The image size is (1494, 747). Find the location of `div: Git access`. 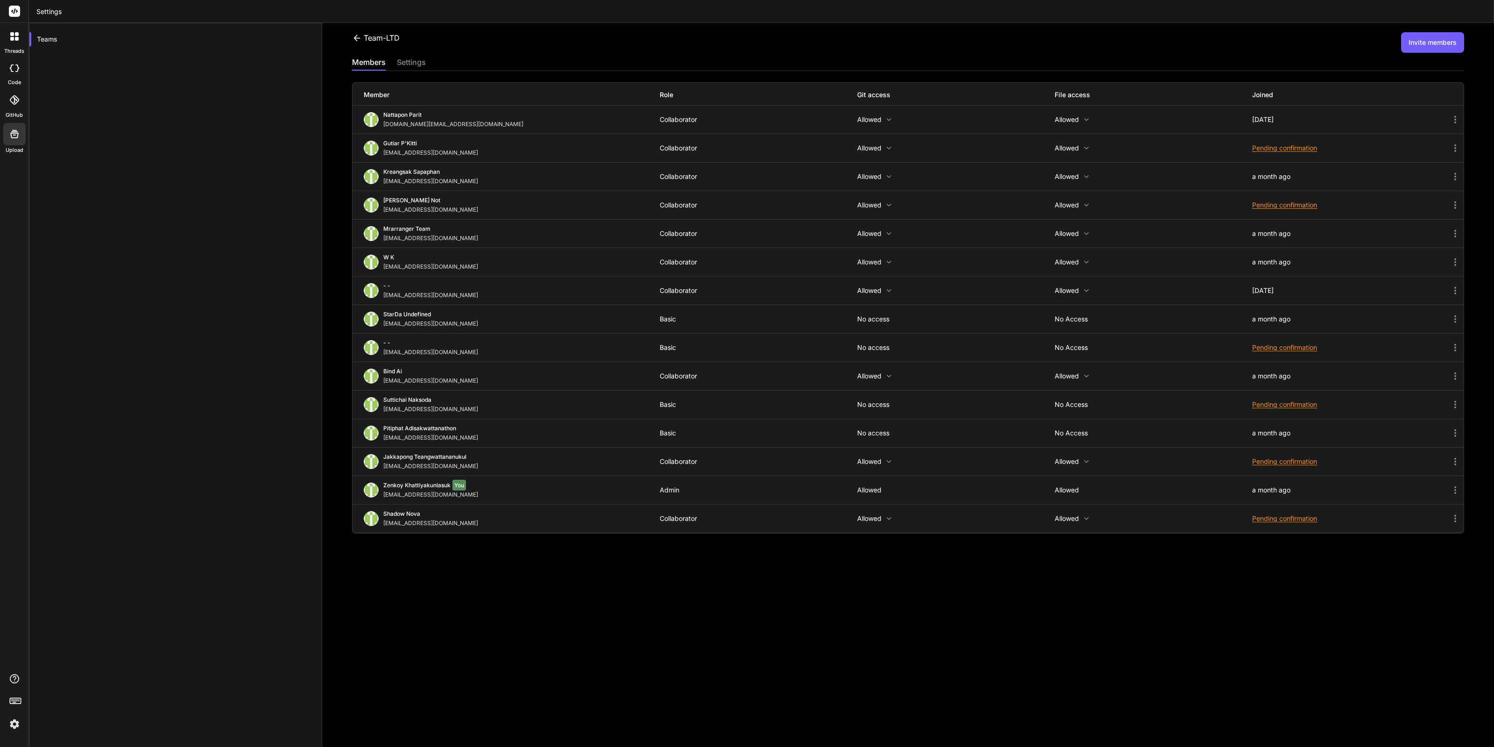

div: Git access is located at coordinates (956, 95).